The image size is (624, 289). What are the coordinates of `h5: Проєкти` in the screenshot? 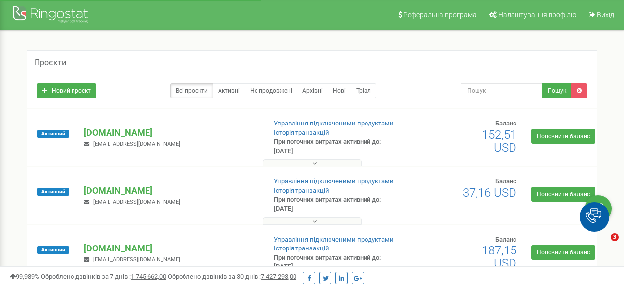 It's located at (50, 63).